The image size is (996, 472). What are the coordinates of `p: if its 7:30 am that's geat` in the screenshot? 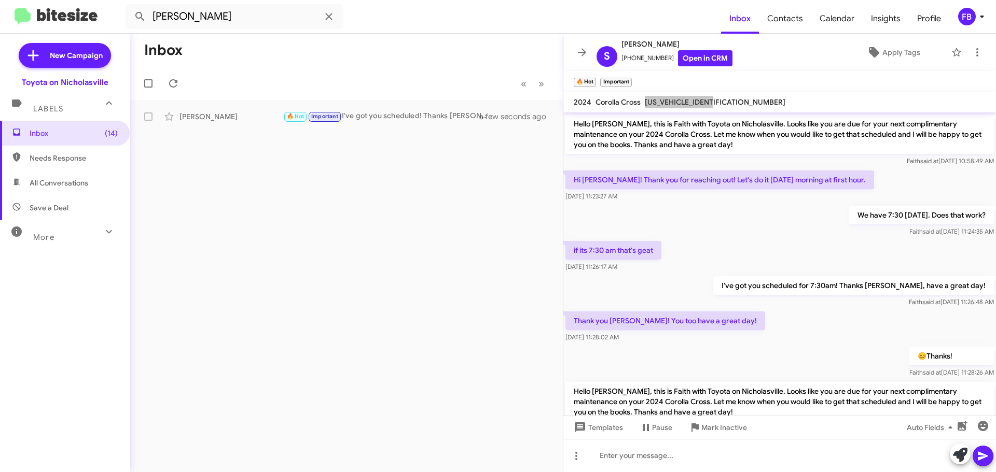 It's located at (613, 251).